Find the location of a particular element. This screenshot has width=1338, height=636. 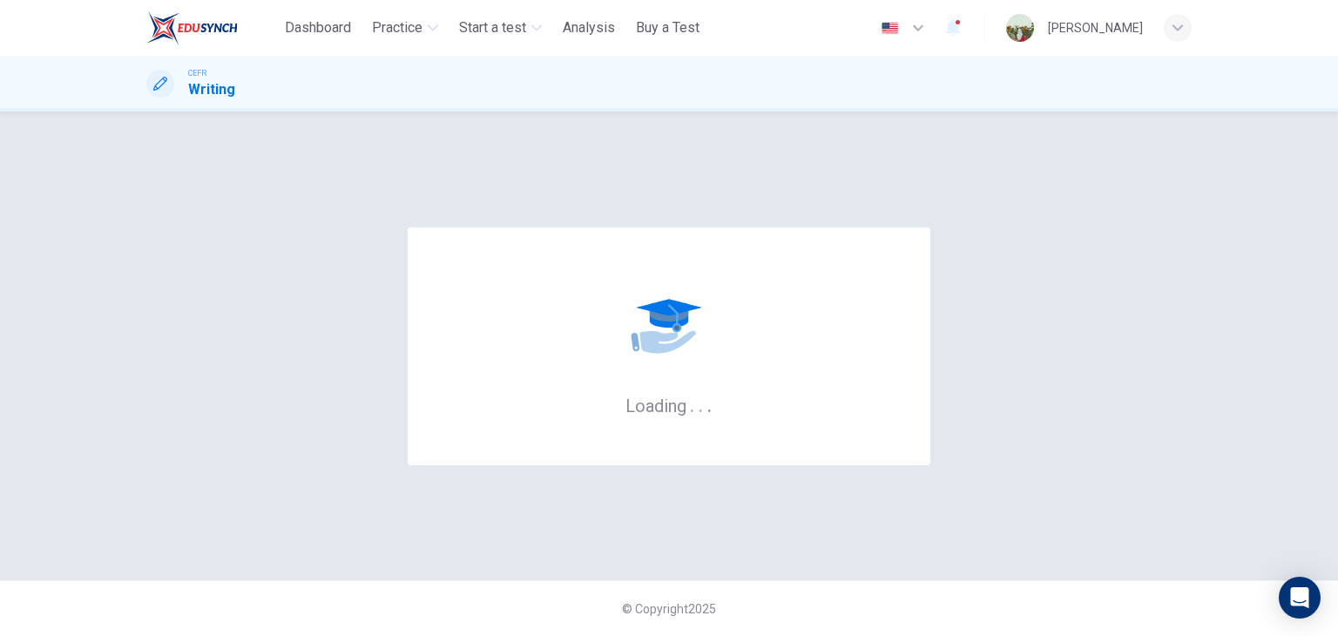

a: Buy a Test is located at coordinates (667, 28).